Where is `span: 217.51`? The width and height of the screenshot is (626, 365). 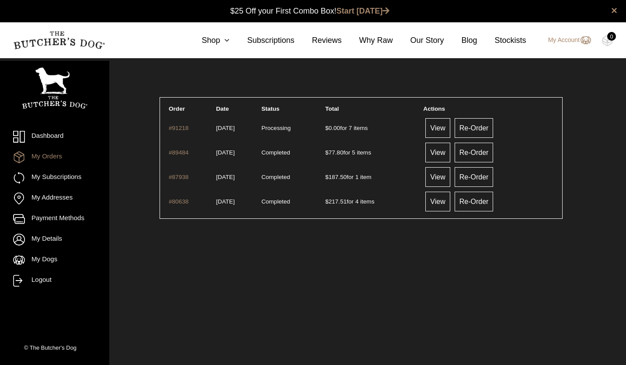
span: 217.51 is located at coordinates (336, 201).